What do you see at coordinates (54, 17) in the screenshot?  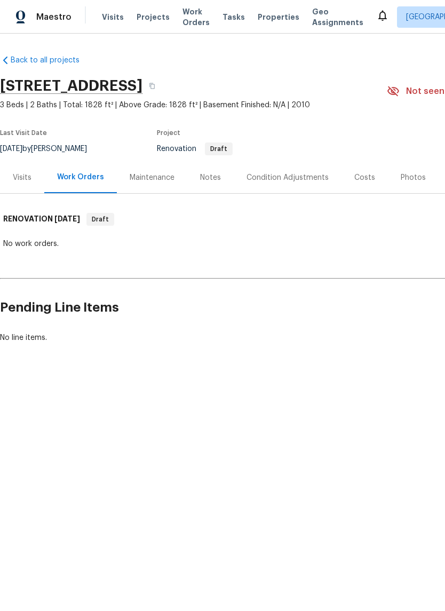 I see `span: Maestro` at bounding box center [54, 17].